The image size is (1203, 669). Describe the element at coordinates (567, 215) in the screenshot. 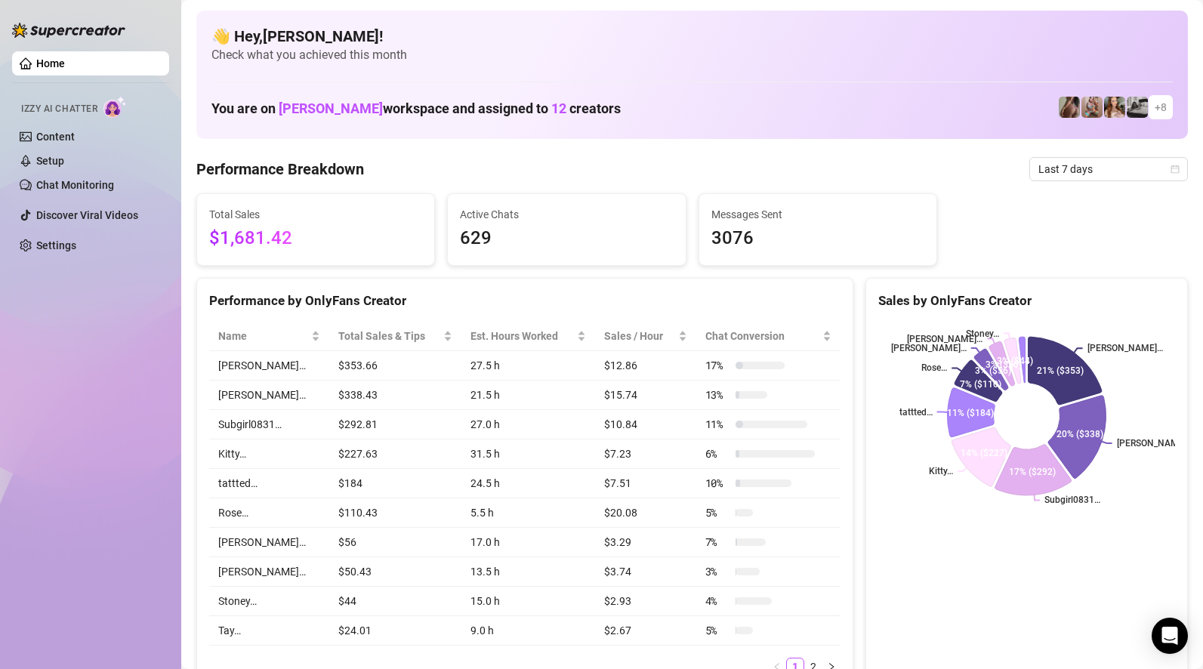

I see `span: Active Chats` at that location.